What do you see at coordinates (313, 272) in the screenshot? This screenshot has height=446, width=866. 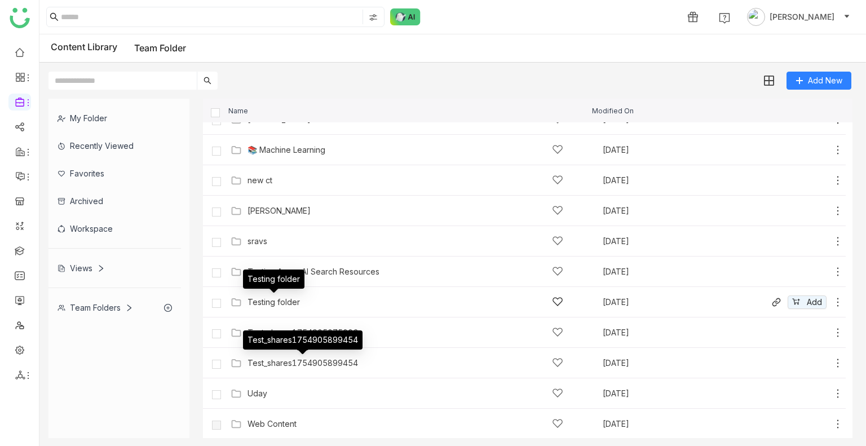 I see `div: Testing Azure AI Search Resources` at bounding box center [313, 272].